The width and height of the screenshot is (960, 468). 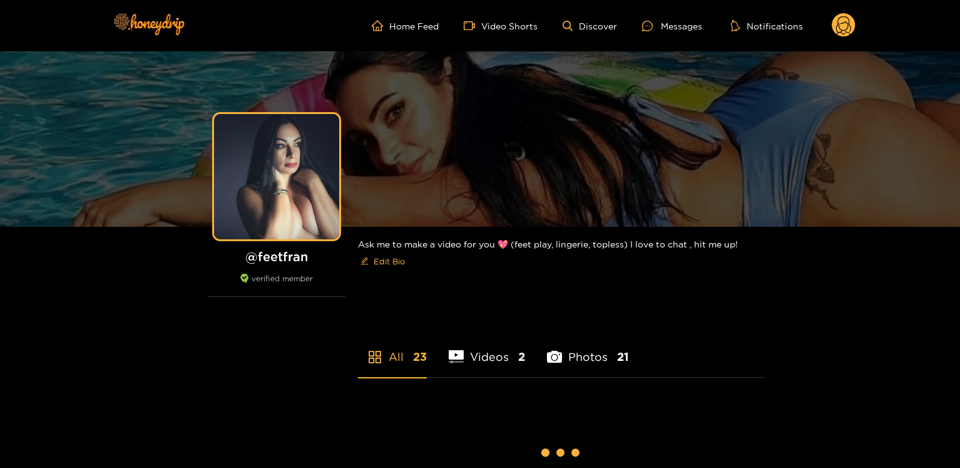 I want to click on span: edit, so click(x=364, y=261).